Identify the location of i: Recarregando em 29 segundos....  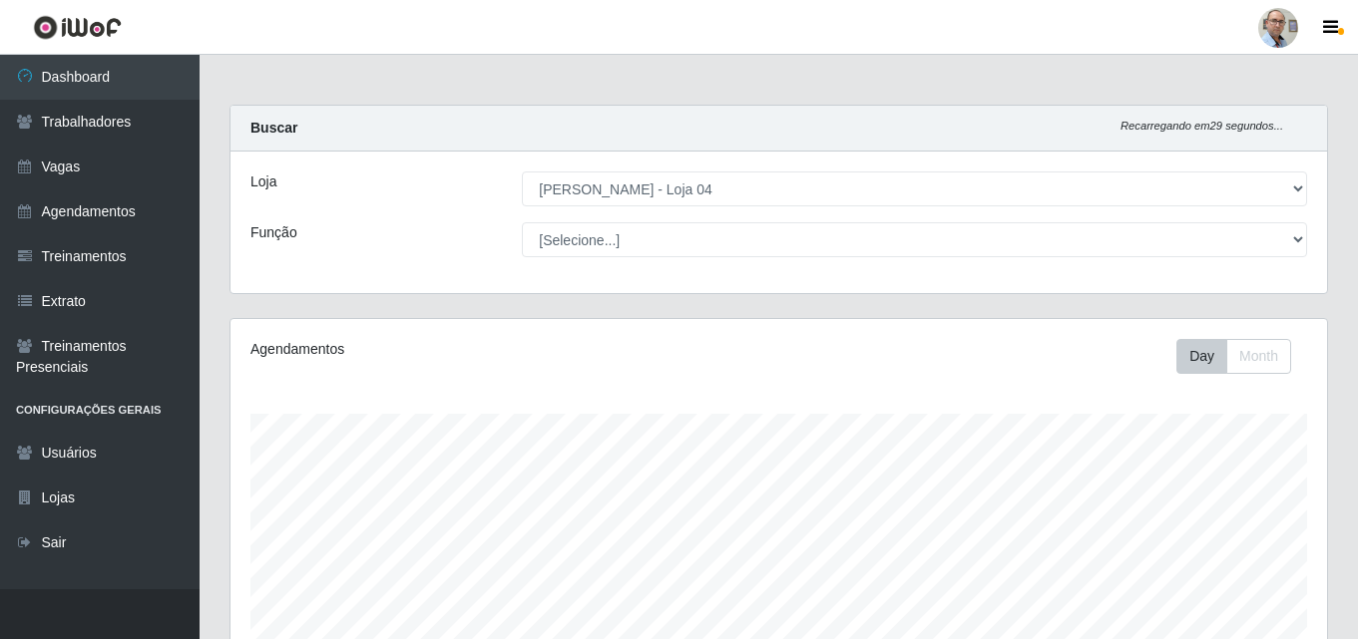
(1201, 126).